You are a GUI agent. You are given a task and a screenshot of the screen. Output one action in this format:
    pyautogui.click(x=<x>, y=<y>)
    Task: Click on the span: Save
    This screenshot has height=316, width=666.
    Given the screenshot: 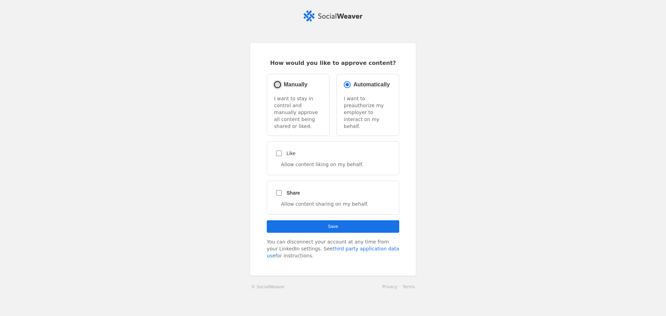 What is the action you would take?
    pyautogui.click(x=333, y=226)
    